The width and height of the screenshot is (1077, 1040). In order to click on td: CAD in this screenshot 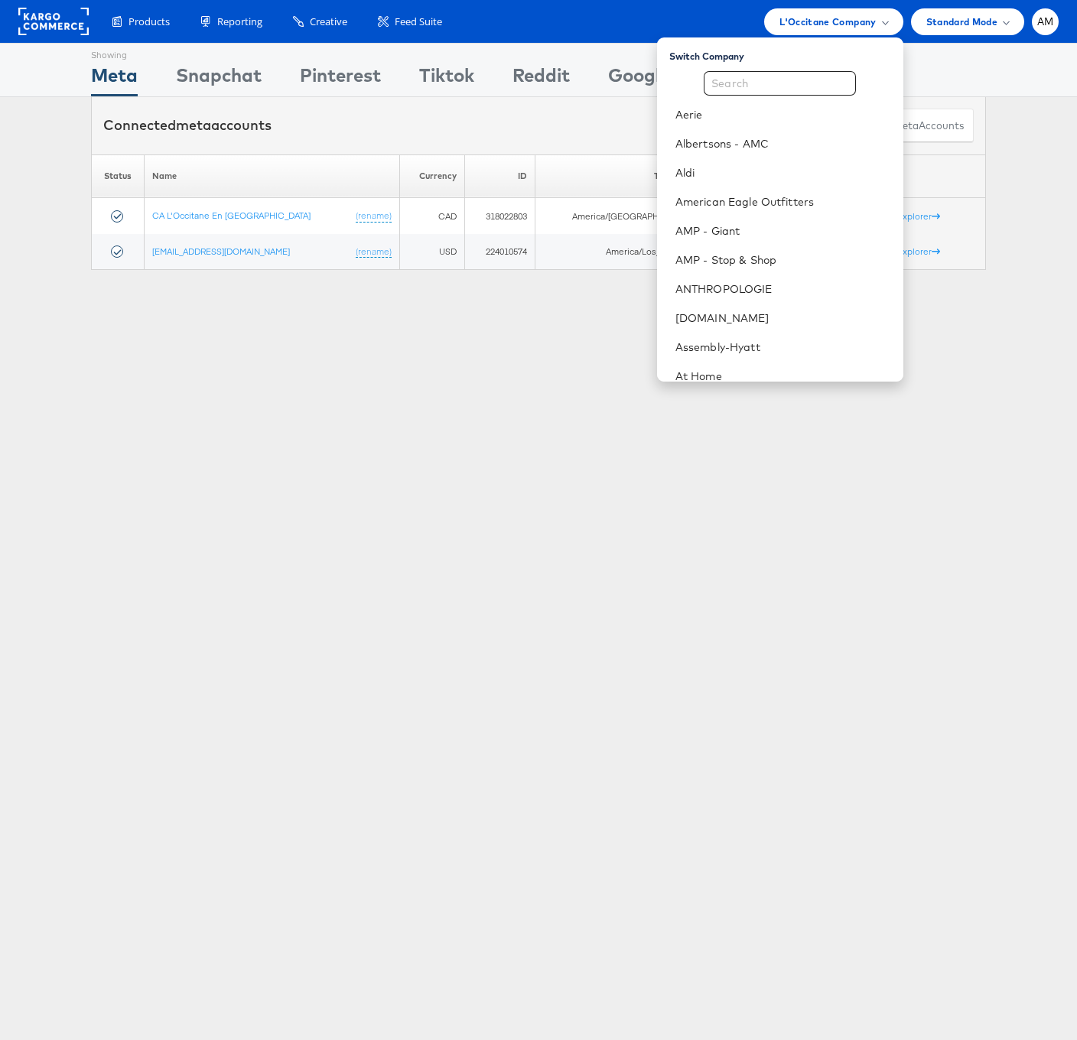, I will do `click(432, 216)`.